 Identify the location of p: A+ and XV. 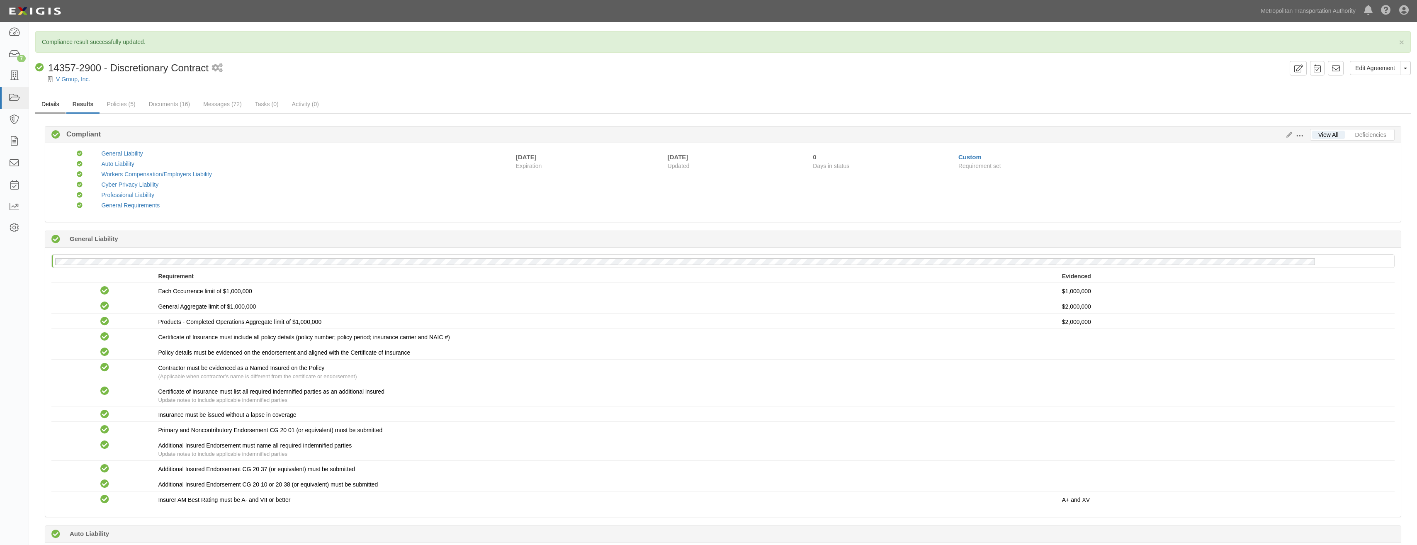
(1225, 500).